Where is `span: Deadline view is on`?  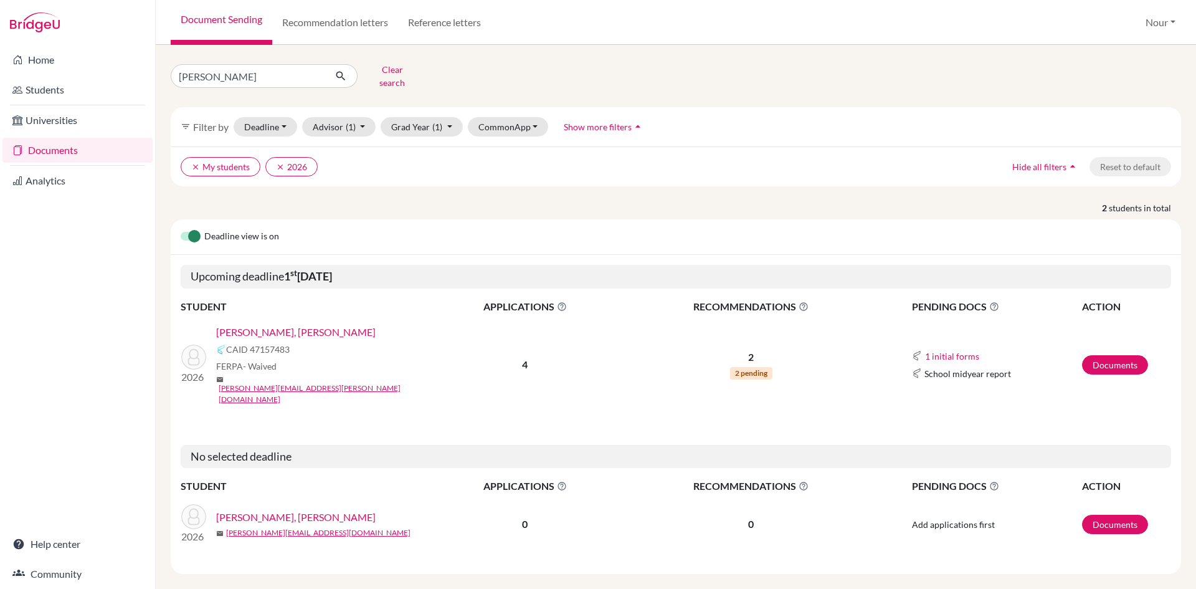 span: Deadline view is on is located at coordinates (242, 237).